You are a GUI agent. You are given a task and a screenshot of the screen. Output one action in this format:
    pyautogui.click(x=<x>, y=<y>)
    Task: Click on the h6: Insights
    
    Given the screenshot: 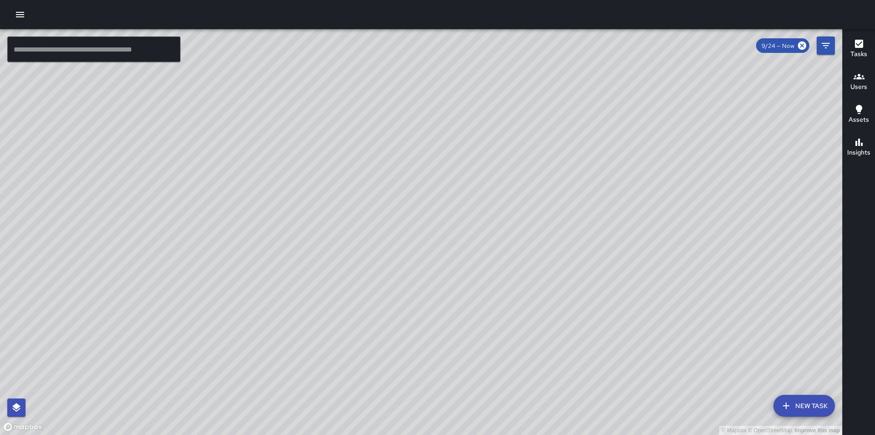 What is the action you would take?
    pyautogui.click(x=859, y=153)
    